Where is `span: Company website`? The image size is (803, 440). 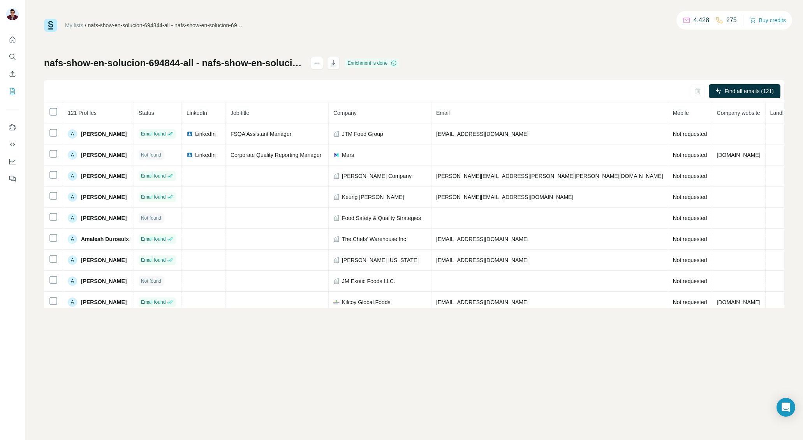
span: Company website is located at coordinates (738, 113).